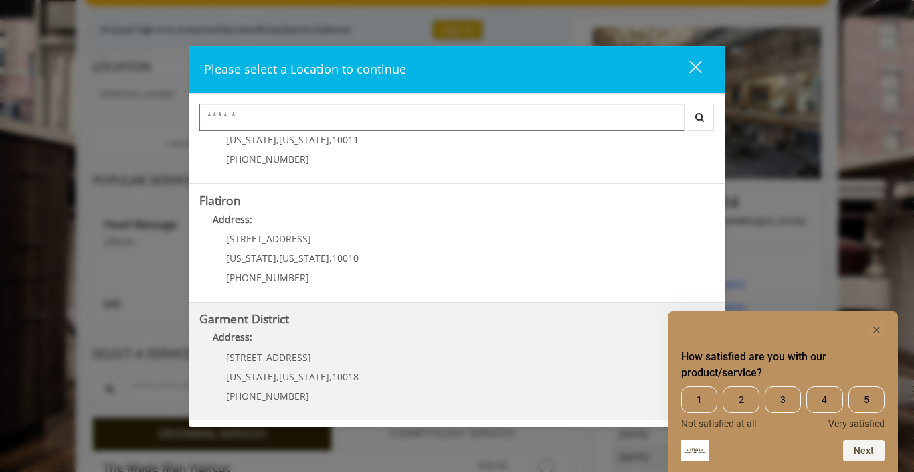 The width and height of the screenshot is (914, 472). I want to click on button: Next question, so click(864, 450).